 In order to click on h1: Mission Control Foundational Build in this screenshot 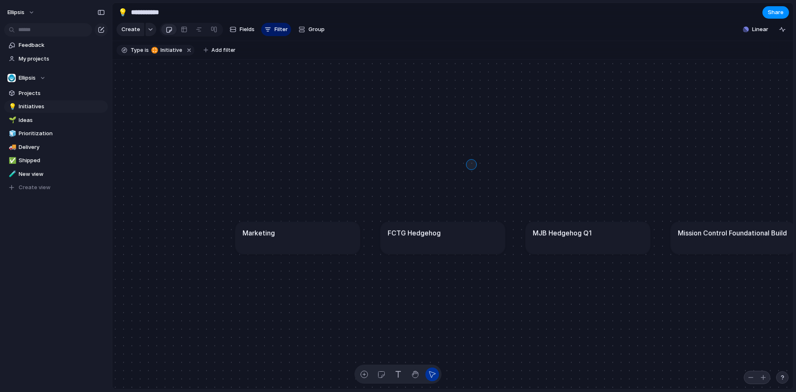, I will do `click(732, 233)`.